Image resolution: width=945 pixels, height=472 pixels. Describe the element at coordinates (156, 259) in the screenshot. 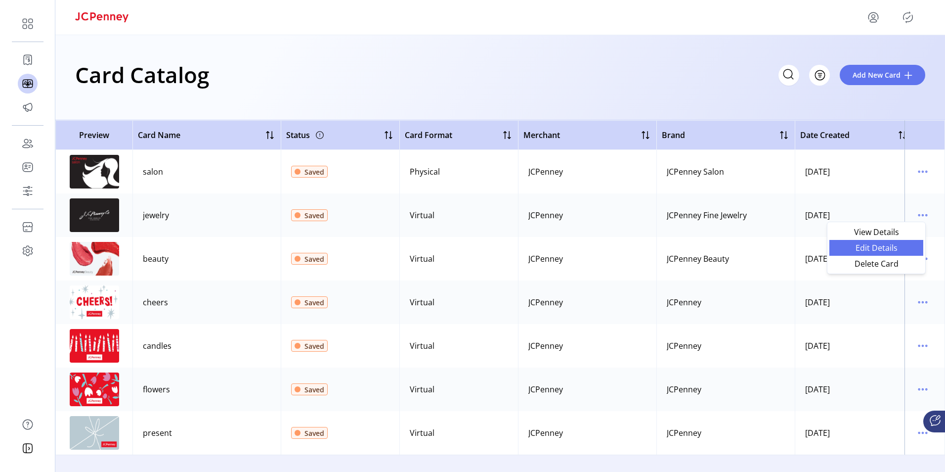

I see `div: beauty` at that location.